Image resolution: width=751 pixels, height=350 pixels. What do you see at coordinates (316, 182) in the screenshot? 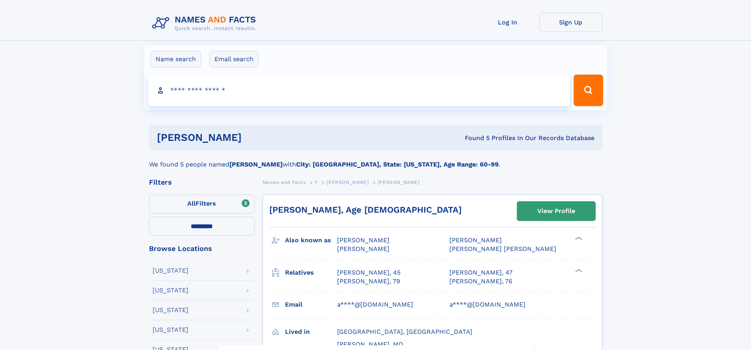
I see `a: Y` at bounding box center [316, 182].